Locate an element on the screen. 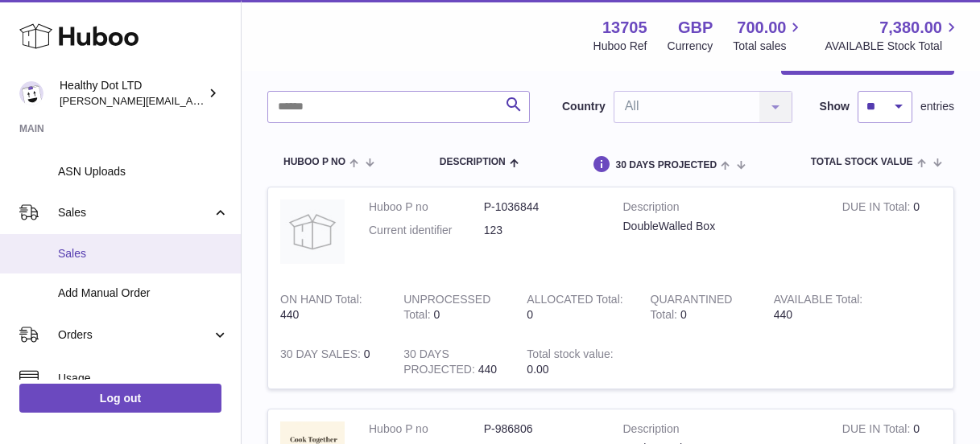 This screenshot has height=444, width=980. span: 0 is located at coordinates (683, 315).